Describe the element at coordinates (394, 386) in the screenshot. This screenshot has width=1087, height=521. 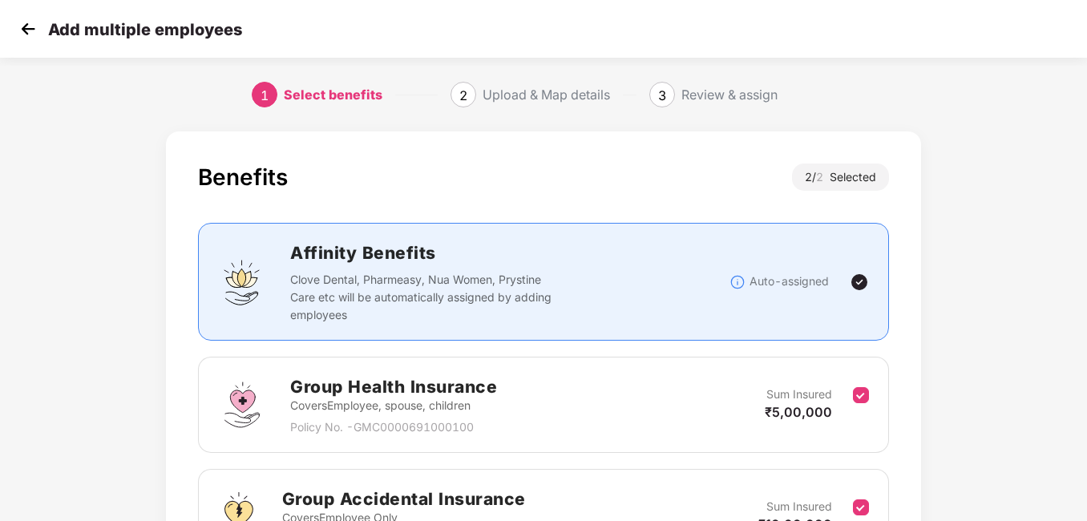
I see `h2: Group Health Insurance` at that location.